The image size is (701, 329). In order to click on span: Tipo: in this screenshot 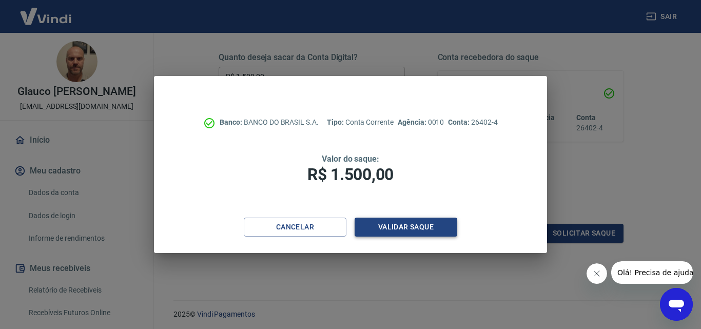, I will do `click(336, 122)`.